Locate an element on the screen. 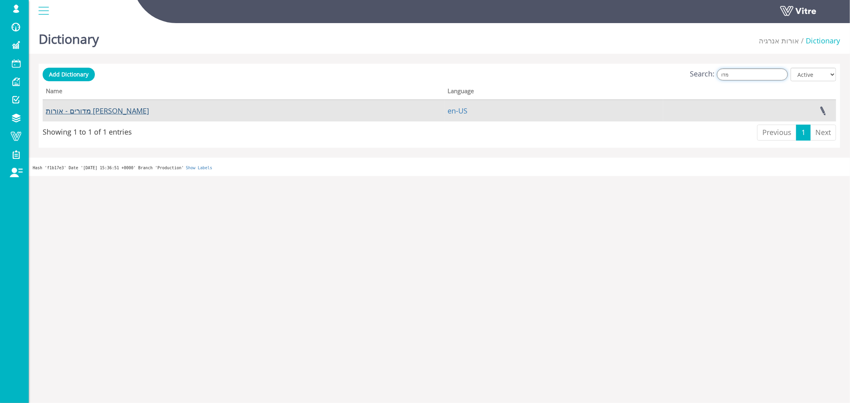 This screenshot has height=403, width=850. input: Search: is located at coordinates (753, 75).